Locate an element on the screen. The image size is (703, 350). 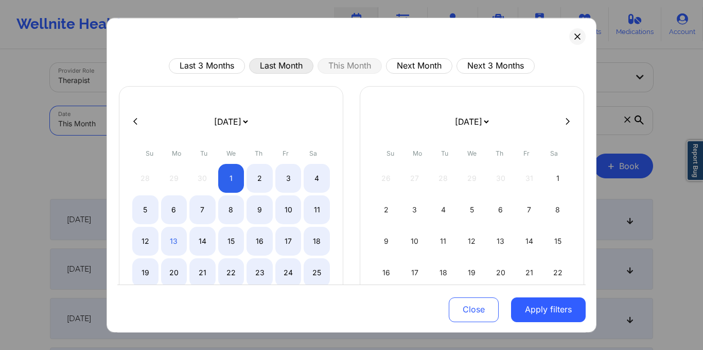
div: Sun Oct 12 2025 is located at coordinates (145, 241).